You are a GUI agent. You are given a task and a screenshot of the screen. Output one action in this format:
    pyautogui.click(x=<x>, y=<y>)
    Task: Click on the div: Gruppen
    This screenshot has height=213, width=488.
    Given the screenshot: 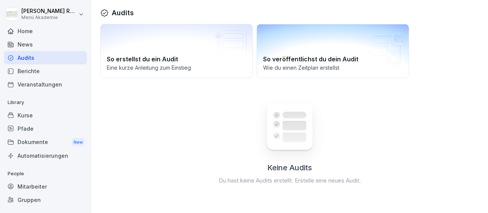 What is the action you would take?
    pyautogui.click(x=45, y=200)
    